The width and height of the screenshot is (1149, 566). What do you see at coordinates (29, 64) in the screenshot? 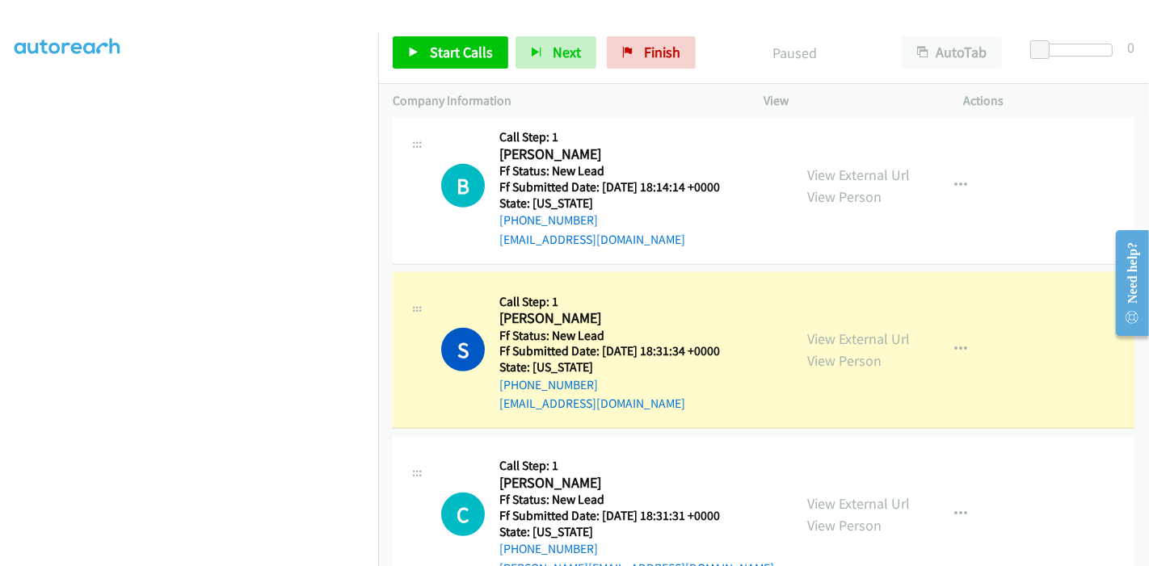
I see `div: Open Resource Center` at bounding box center [29, 64].